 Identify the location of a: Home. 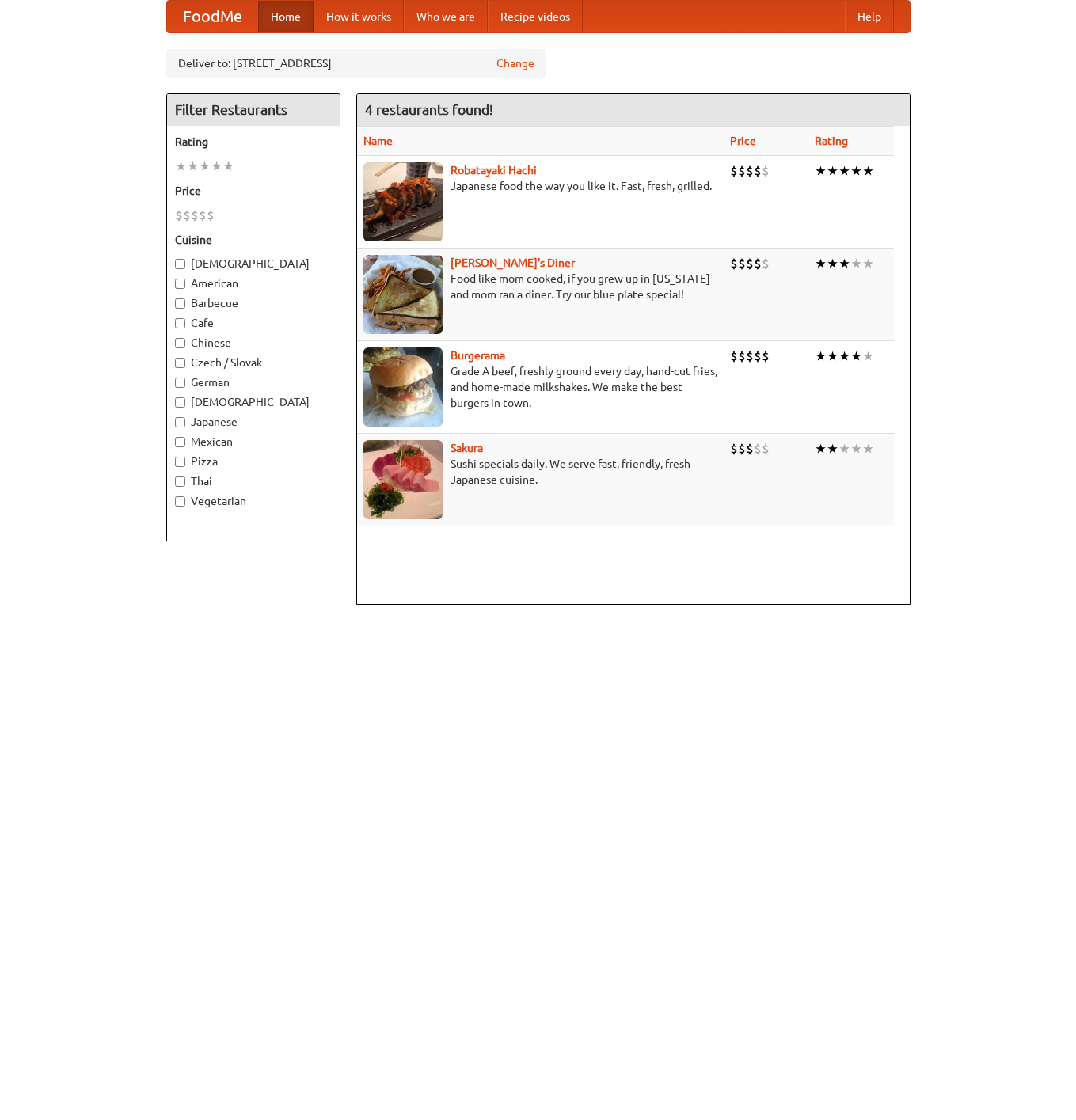
(286, 17).